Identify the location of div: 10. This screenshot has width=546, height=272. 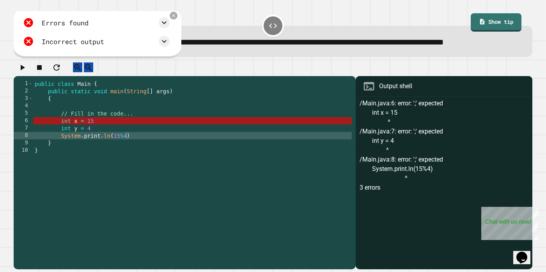
(23, 150).